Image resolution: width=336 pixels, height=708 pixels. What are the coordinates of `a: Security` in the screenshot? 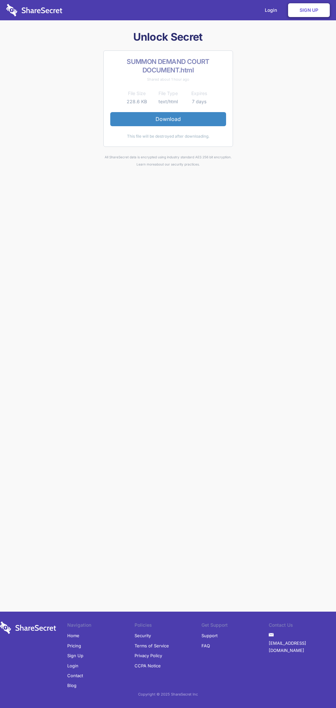 It's located at (143, 636).